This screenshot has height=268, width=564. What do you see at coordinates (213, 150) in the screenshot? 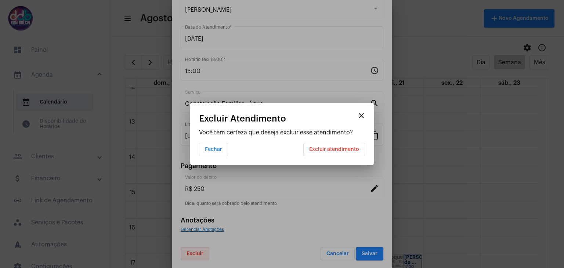
I see `button: Fechar` at bounding box center [213, 150].